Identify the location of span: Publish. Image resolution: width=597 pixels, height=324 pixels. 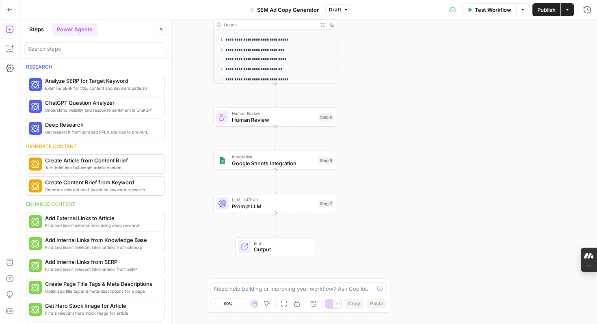
(546, 10).